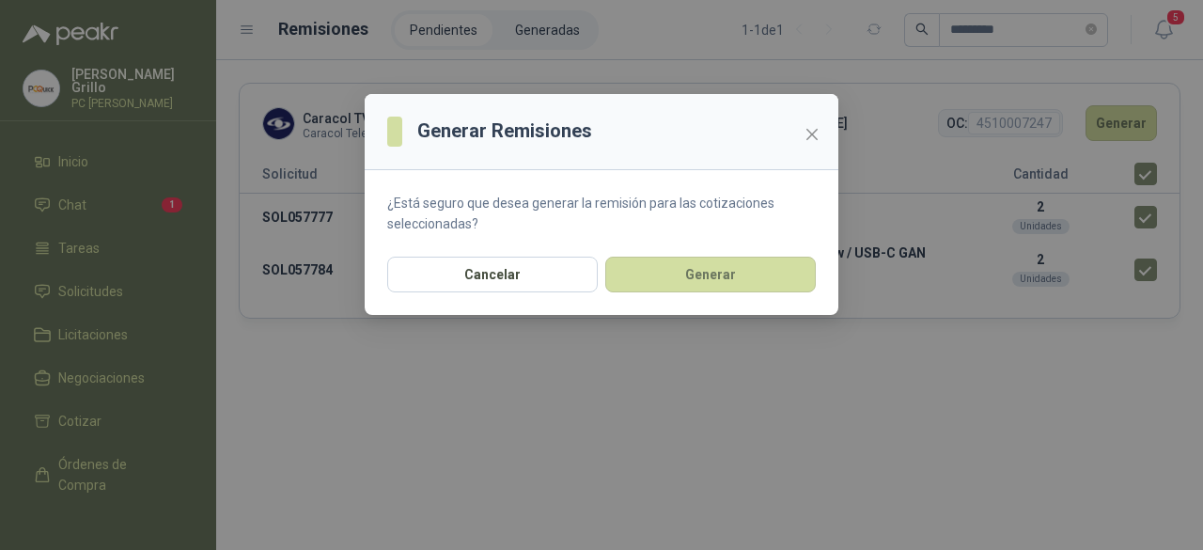  What do you see at coordinates (505, 131) in the screenshot?
I see `h3: Generar Remisiones` at bounding box center [505, 131].